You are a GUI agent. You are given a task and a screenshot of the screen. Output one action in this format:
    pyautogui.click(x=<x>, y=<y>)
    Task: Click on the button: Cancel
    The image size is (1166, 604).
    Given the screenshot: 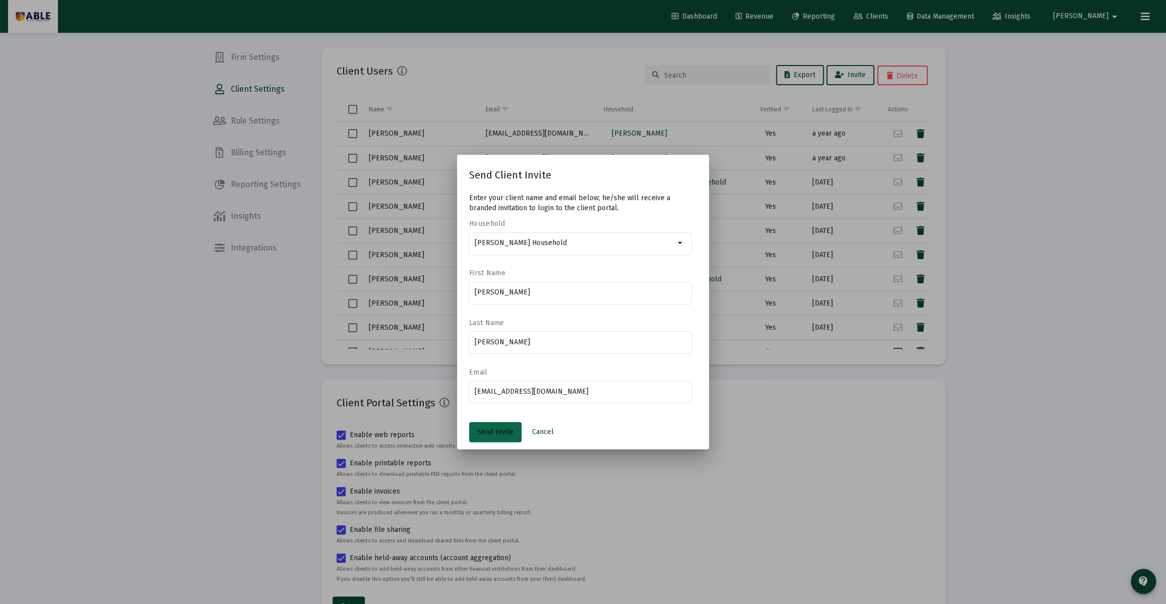 What is the action you would take?
    pyautogui.click(x=543, y=432)
    